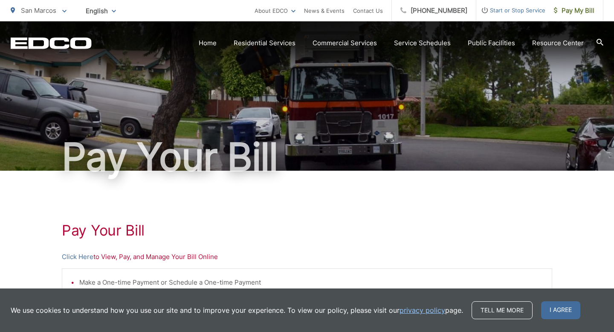 This screenshot has width=614, height=332. I want to click on a: Service Schedules, so click(422, 43).